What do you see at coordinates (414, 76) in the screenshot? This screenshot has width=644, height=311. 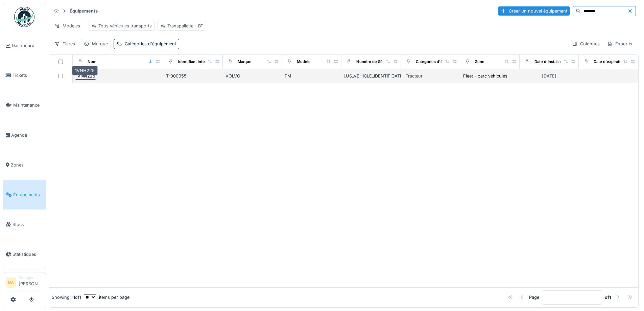 I see `div: Tracteur` at bounding box center [414, 76].